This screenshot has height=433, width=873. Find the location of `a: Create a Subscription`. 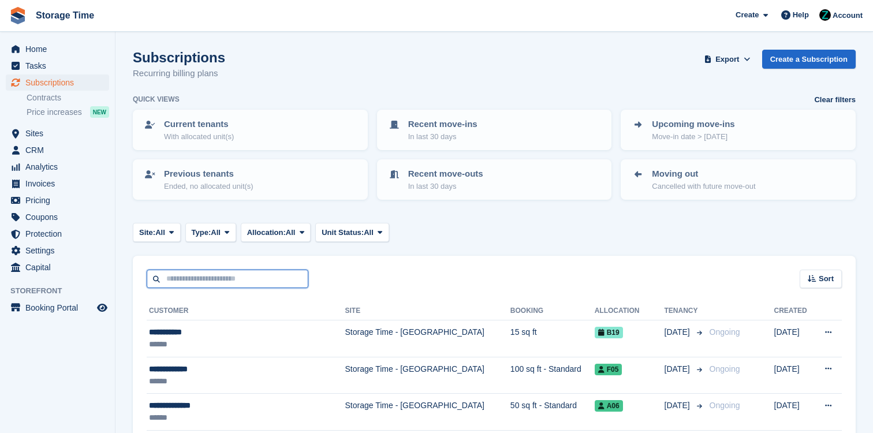

a: Create a Subscription is located at coordinates (809, 59).